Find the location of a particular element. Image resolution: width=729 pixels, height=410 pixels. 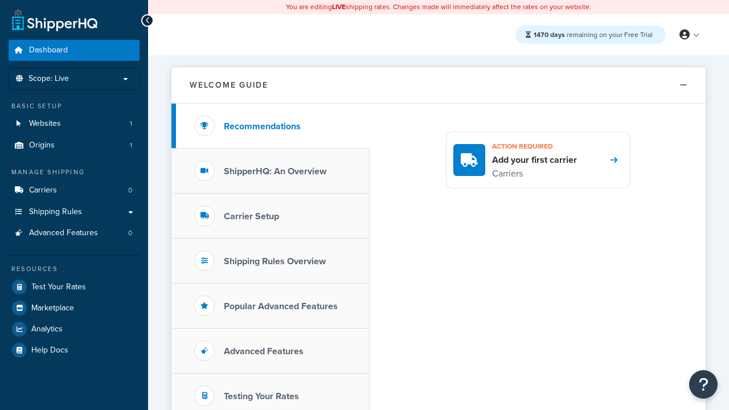

a: Marketplace is located at coordinates (74, 308).